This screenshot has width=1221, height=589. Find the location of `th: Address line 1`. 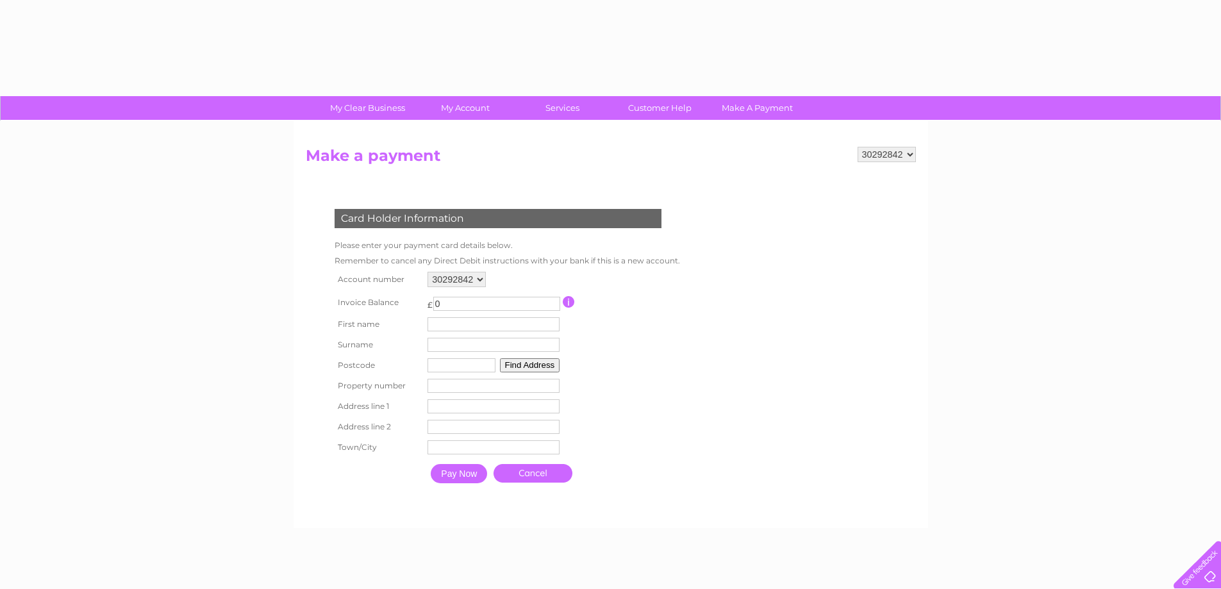

th: Address line 1 is located at coordinates (378, 406).